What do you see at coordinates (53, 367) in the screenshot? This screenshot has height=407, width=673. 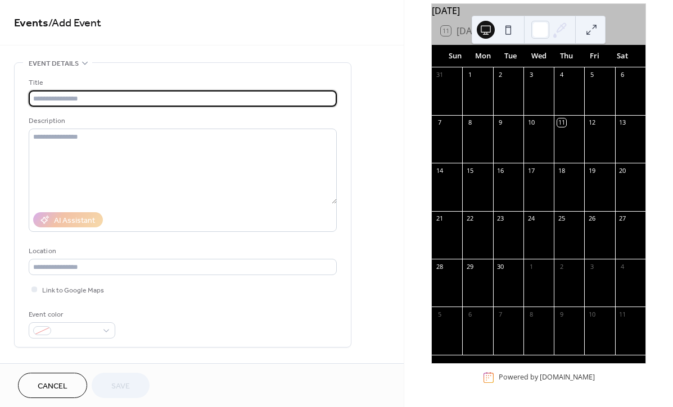 I see `span: Date and time` at bounding box center [53, 367].